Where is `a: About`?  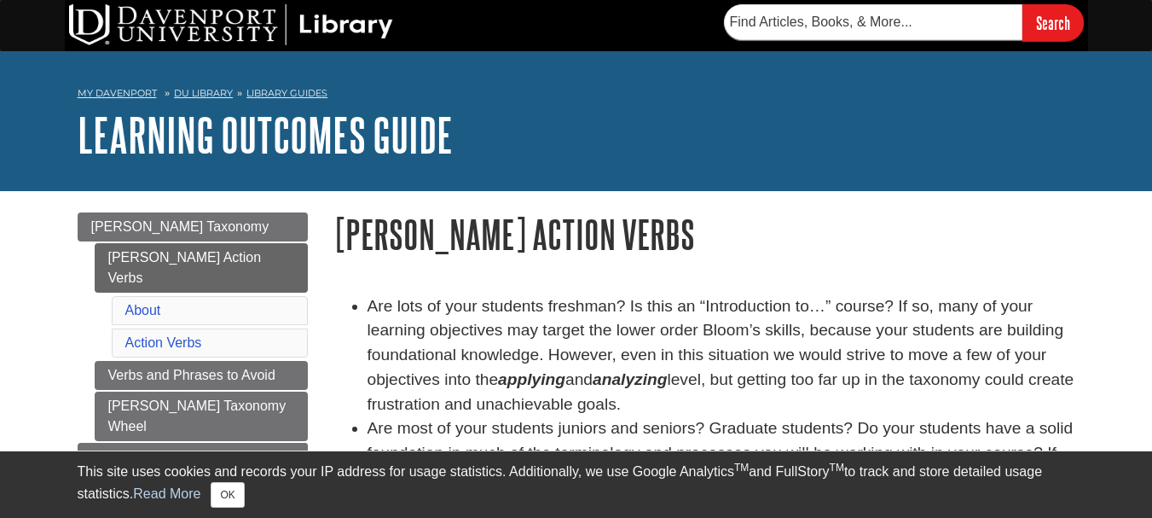 a: About is located at coordinates (143, 310).